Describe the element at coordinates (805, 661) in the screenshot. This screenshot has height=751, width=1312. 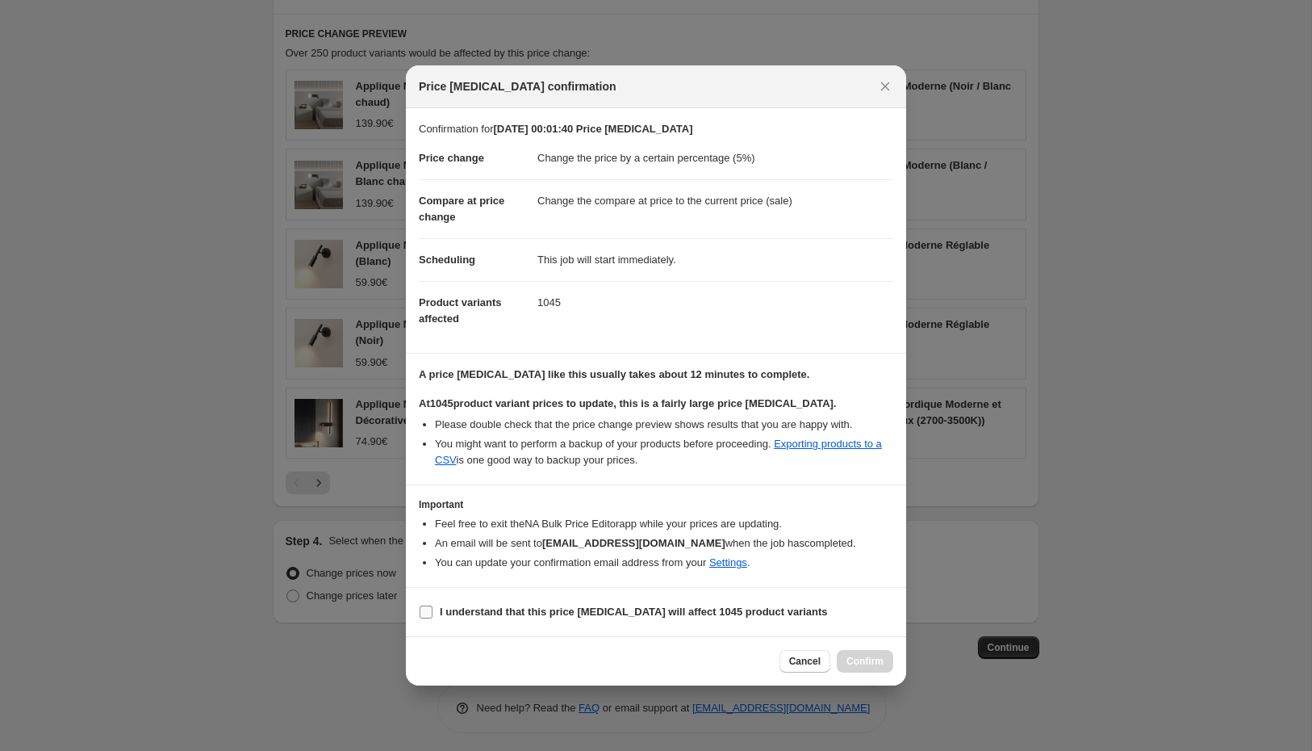
I see `button: Cancel` at that location.